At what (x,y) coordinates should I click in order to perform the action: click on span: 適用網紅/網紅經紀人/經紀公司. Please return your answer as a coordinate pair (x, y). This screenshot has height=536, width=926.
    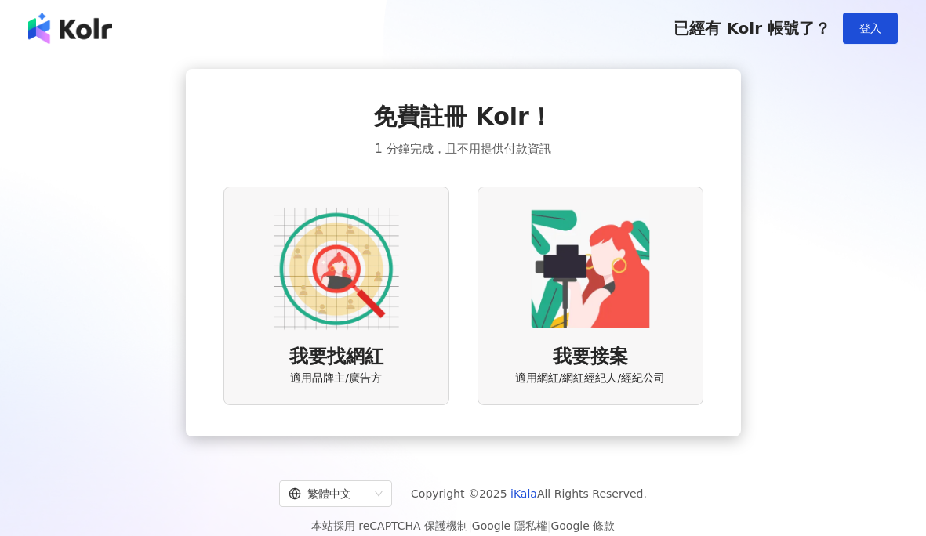
    Looking at the image, I should click on (590, 379).